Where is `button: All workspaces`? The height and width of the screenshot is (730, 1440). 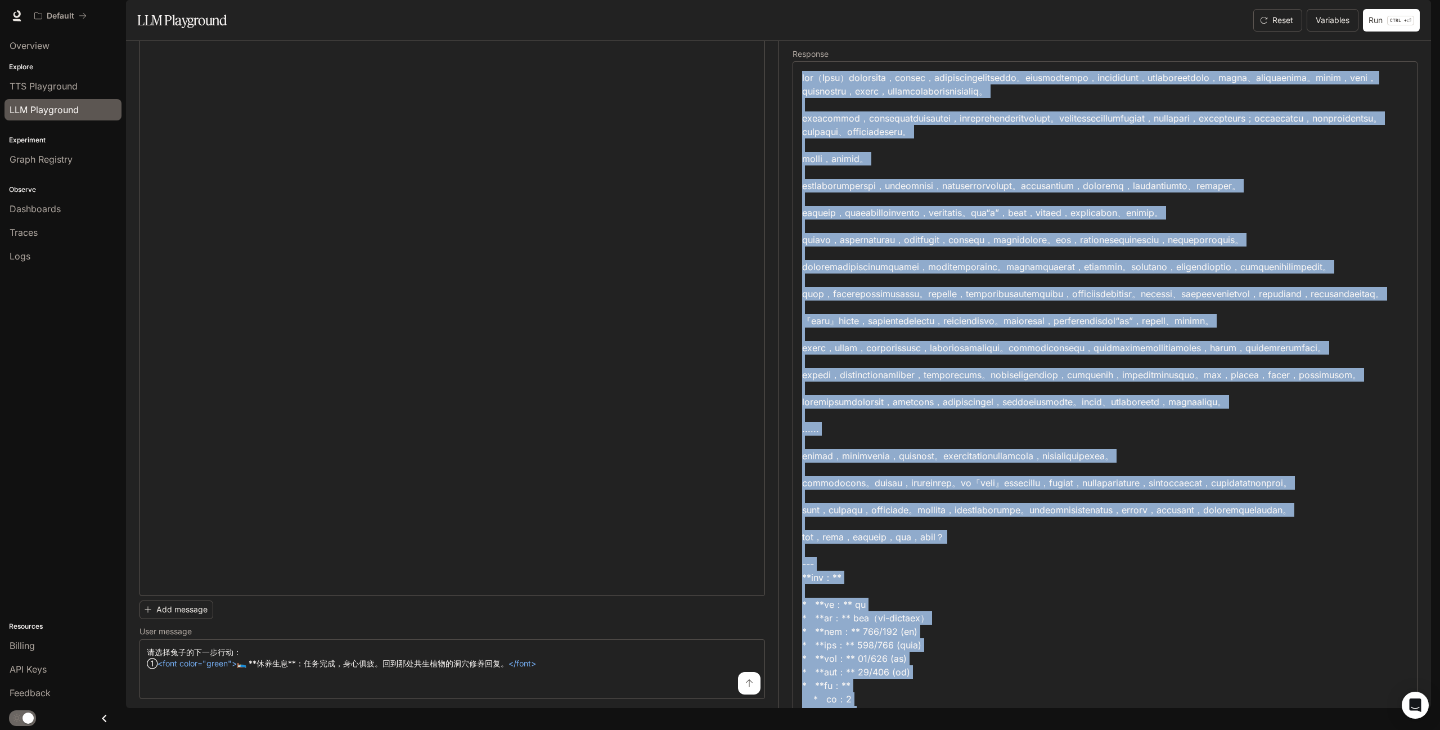 button: All workspaces is located at coordinates (60, 16).